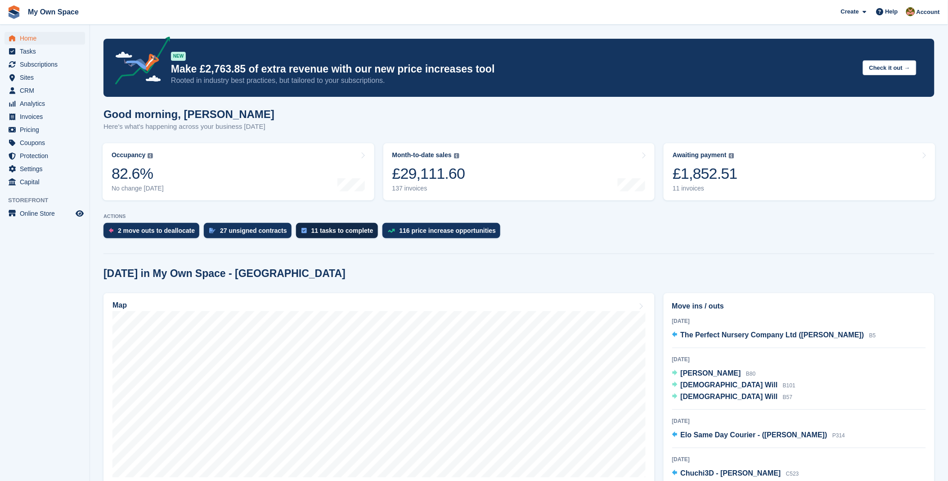 The height and width of the screenshot is (481, 948). What do you see at coordinates (751, 373) in the screenshot?
I see `span: B80` at bounding box center [751, 373].